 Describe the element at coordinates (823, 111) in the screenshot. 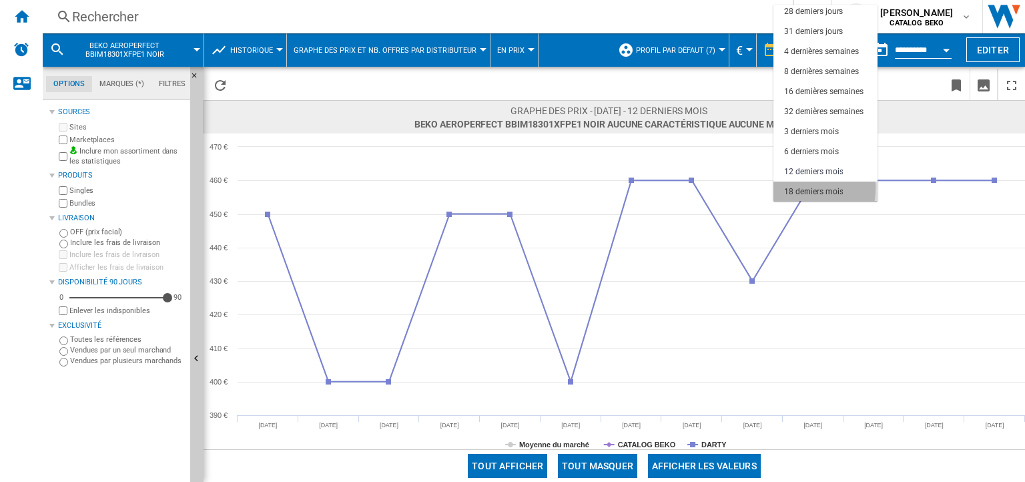

I see `div: 32 dernières semaines` at that location.